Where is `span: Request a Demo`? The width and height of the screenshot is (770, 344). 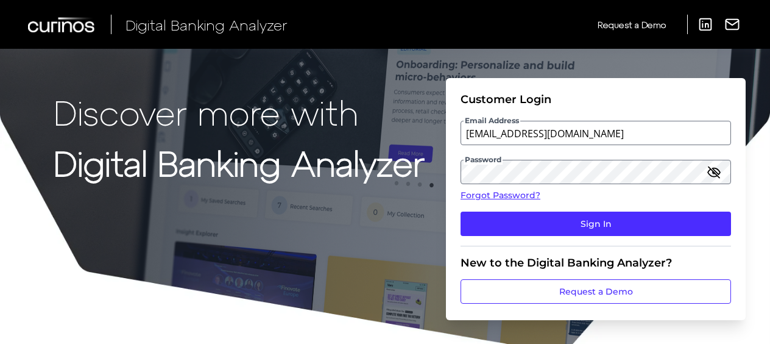 span: Request a Demo is located at coordinates (632, 24).